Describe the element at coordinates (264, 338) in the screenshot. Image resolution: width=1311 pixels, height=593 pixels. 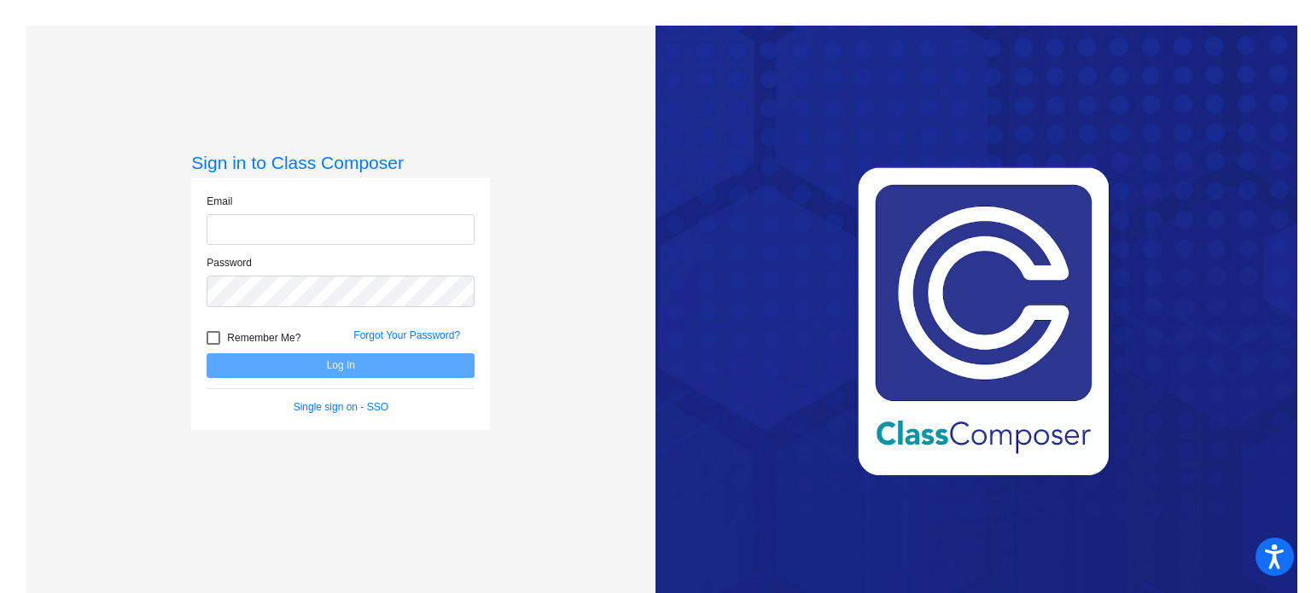
I see `span: Remember Me?` at that location.